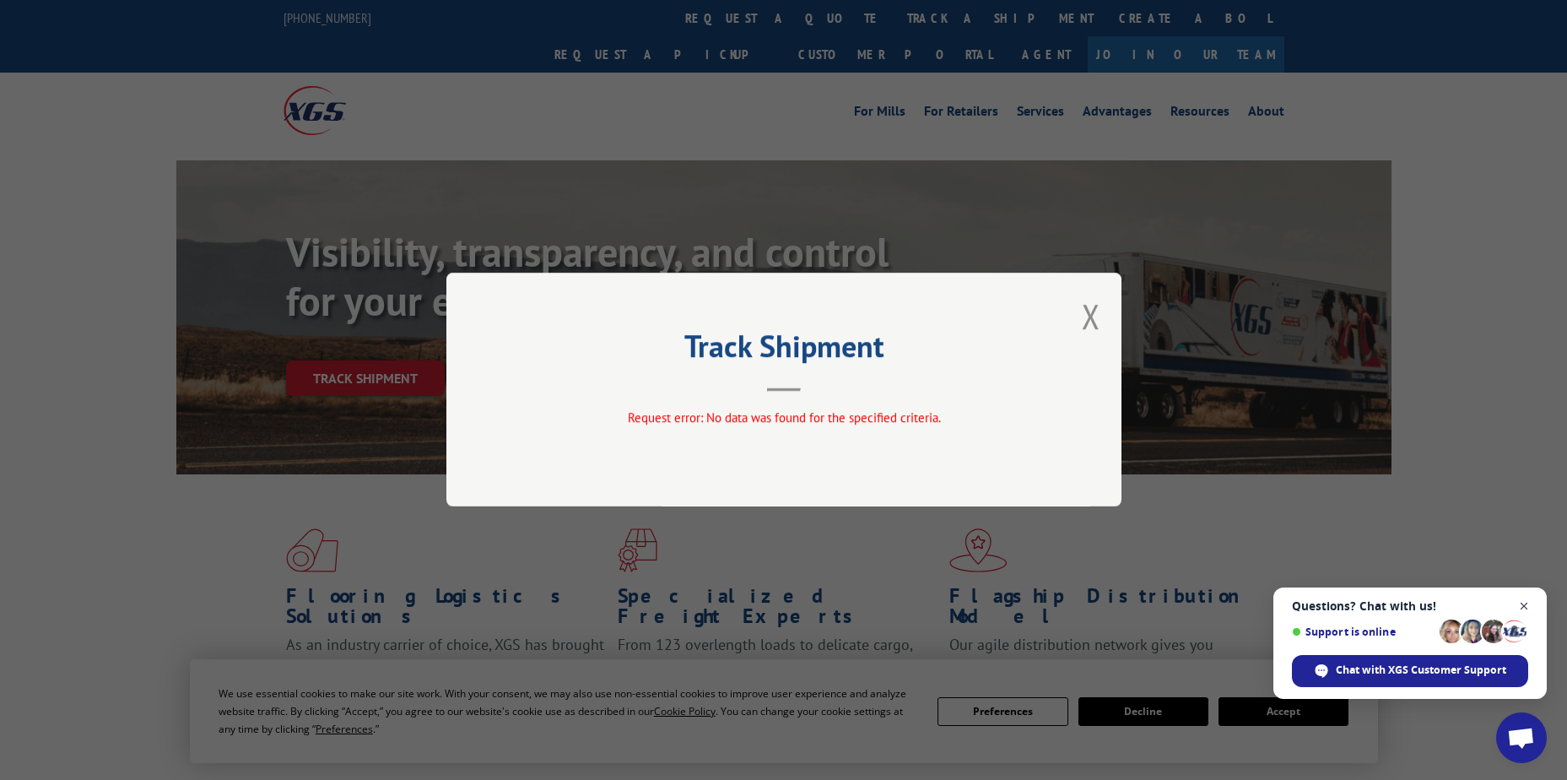  Describe the element at coordinates (1410, 671) in the screenshot. I see `div: Chat with XGS Customer Support` at that location.